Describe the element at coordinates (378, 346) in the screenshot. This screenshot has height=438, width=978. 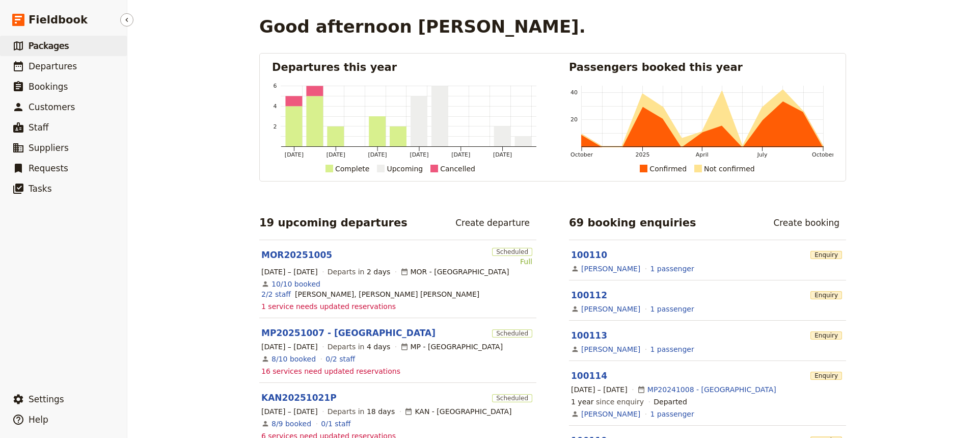
I see `span: 4 days` at that location.